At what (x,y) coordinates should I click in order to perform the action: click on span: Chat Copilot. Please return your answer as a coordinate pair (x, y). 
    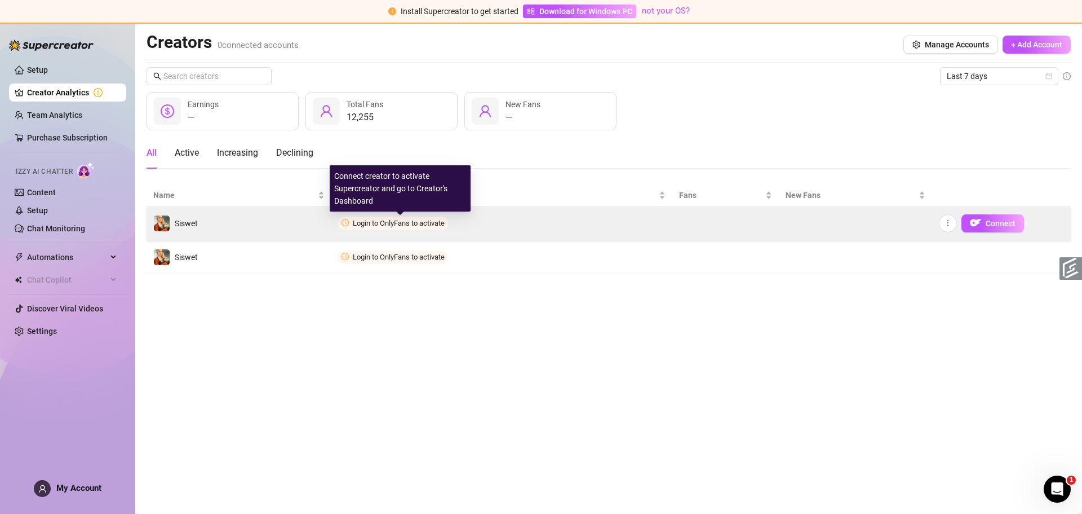
    Looking at the image, I should click on (67, 280).